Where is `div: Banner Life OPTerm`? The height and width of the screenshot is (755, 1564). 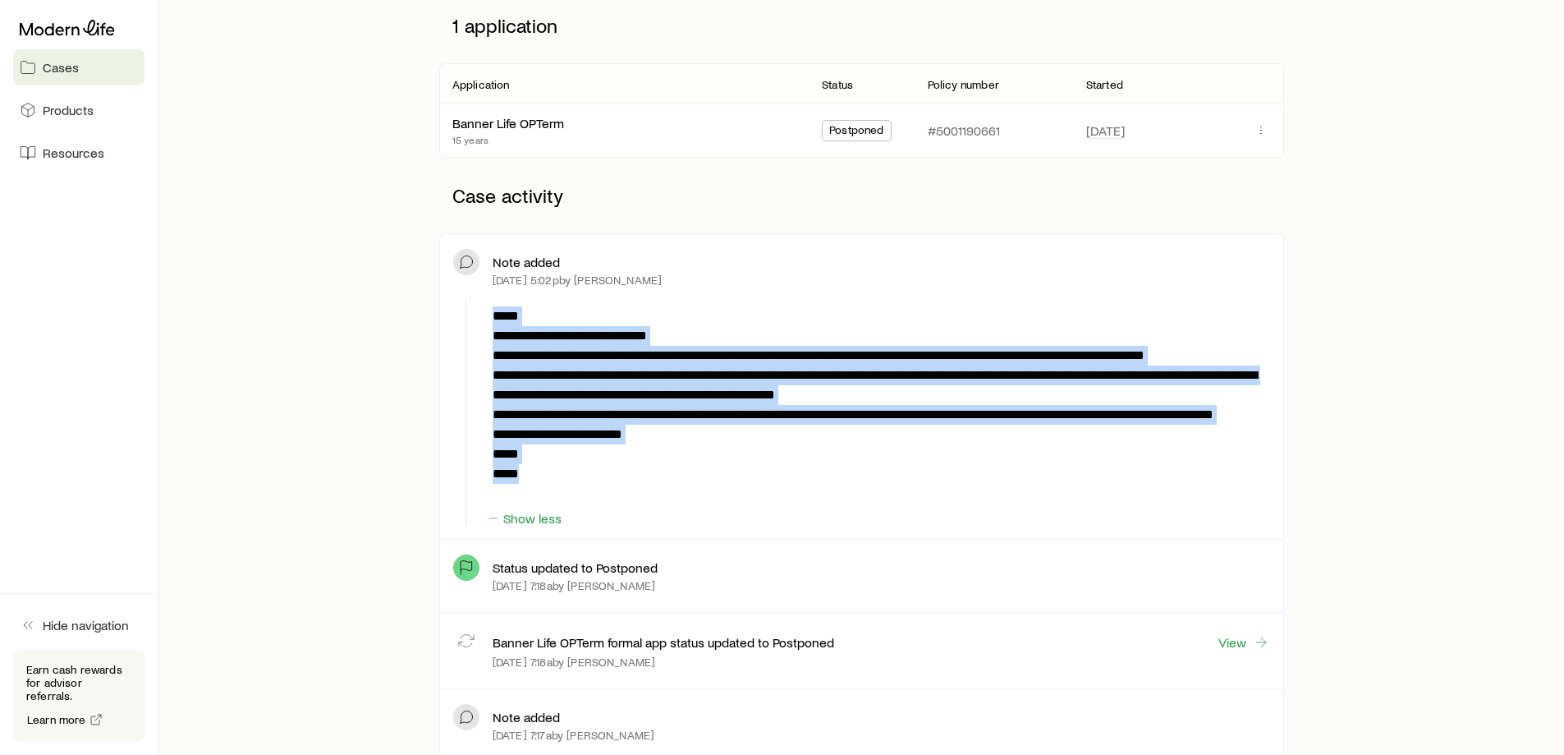
div: Banner Life OPTerm is located at coordinates (508, 123).